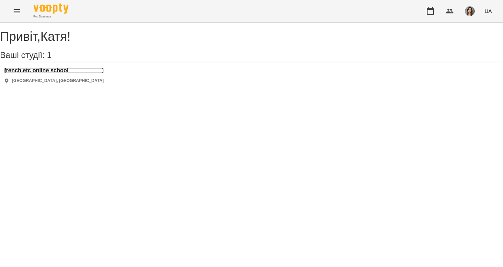 Image resolution: width=503 pixels, height=267 pixels. I want to click on a: french.etc online school, so click(54, 71).